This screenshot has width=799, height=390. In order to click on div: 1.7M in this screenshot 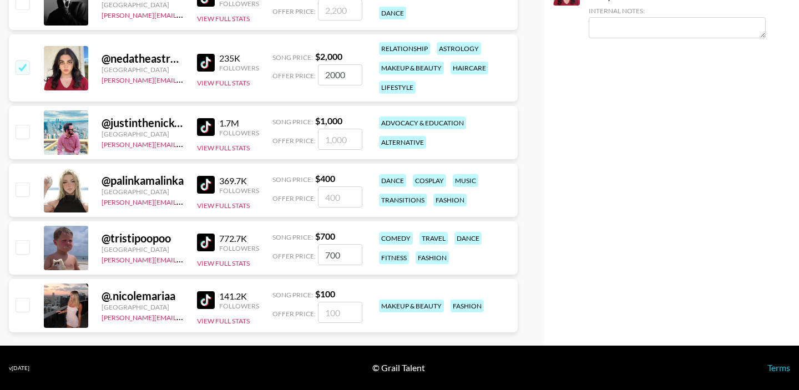, I will do `click(239, 123)`.